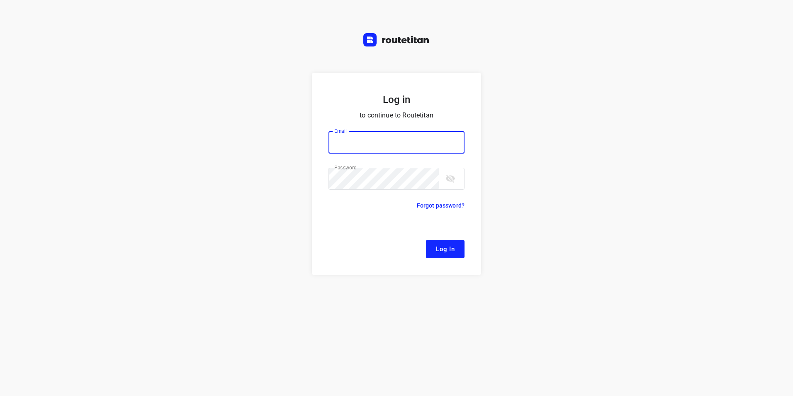  What do you see at coordinates (397, 100) in the screenshot?
I see `h5: Log in` at bounding box center [397, 100].